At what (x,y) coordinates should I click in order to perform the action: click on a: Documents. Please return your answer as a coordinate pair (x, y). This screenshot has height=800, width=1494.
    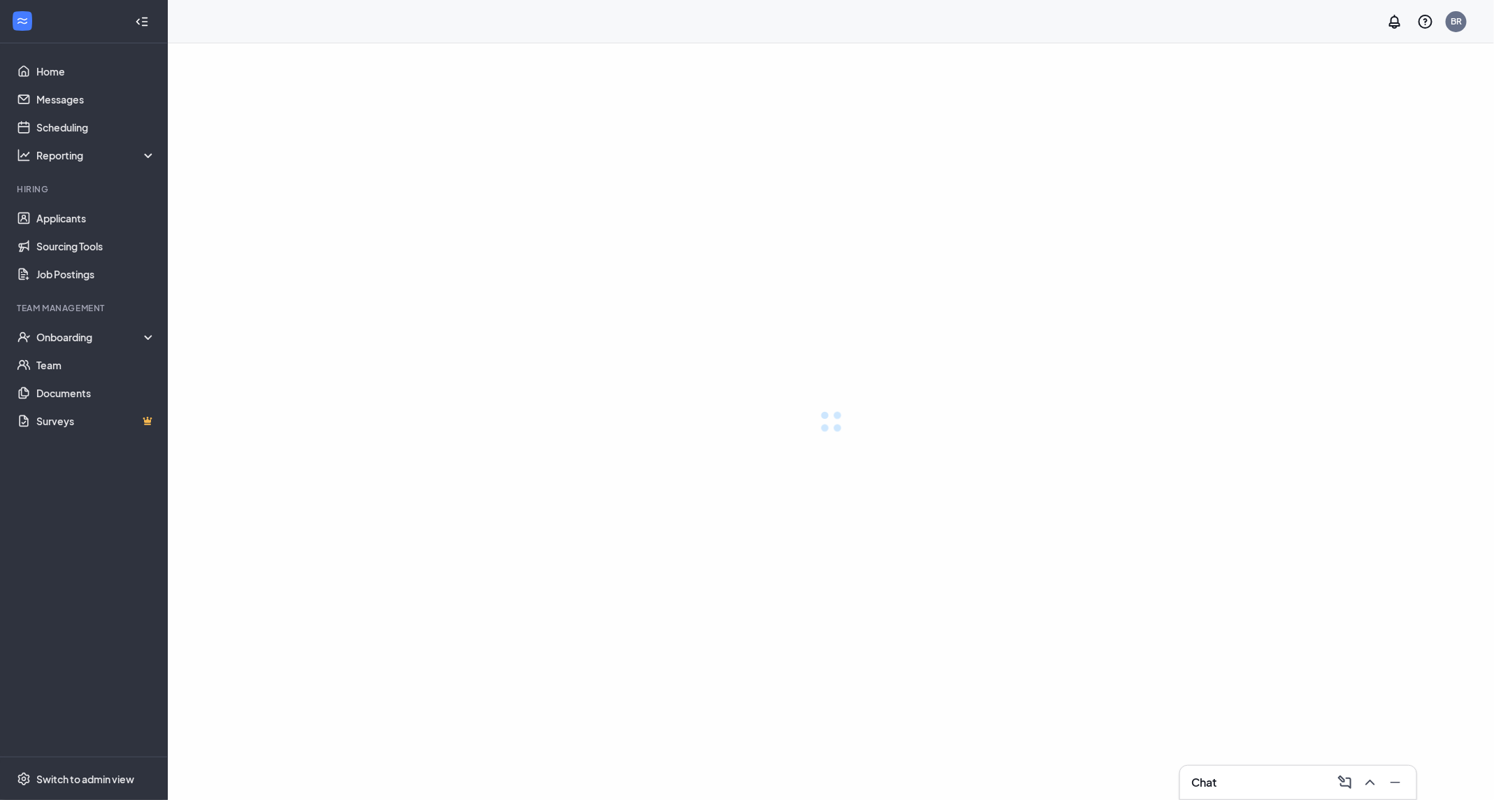
    Looking at the image, I should click on (96, 393).